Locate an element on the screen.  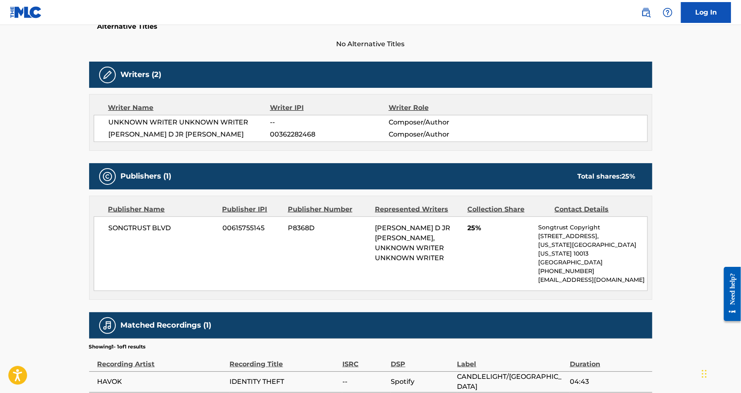
div: Duration is located at coordinates (608, 360).